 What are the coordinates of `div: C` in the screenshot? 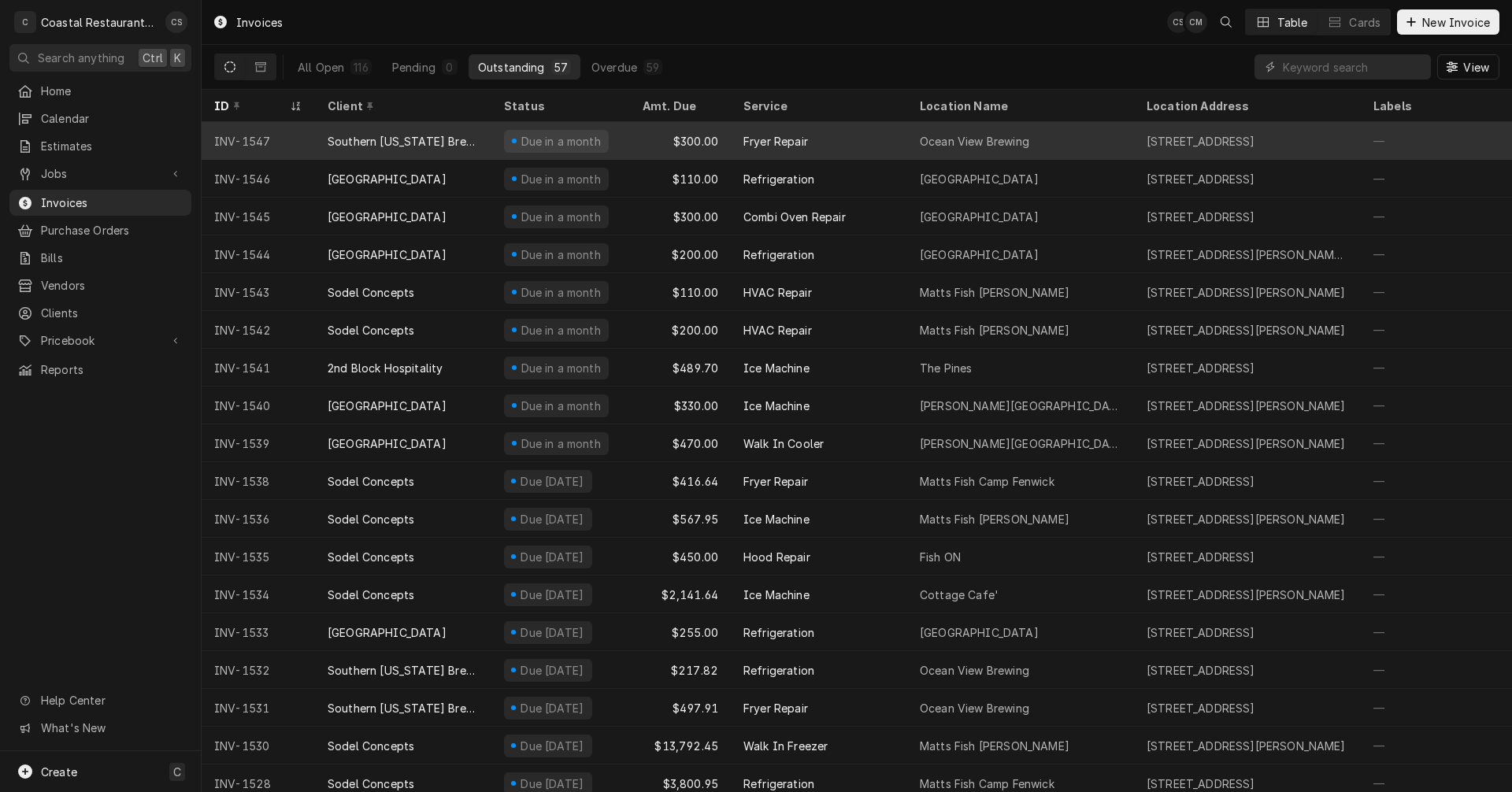 It's located at (25, 22).